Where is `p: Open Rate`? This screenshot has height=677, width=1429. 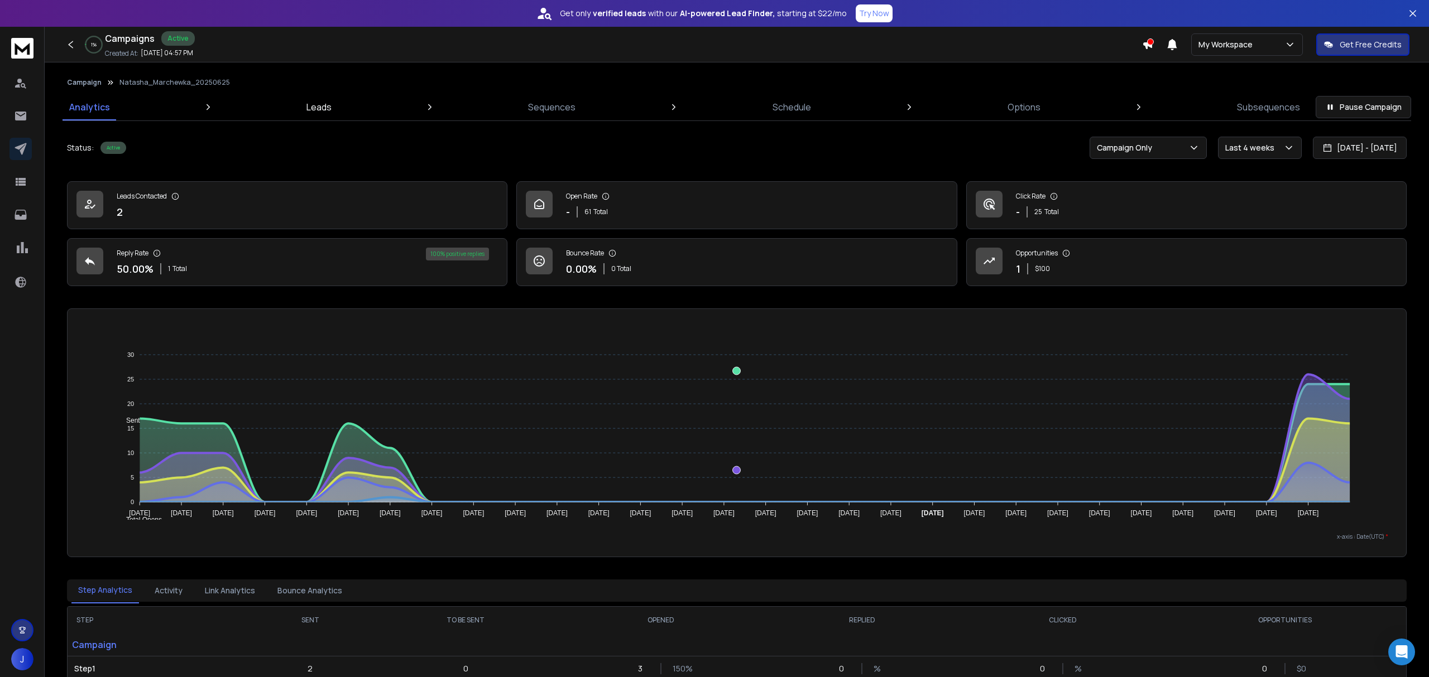 p: Open Rate is located at coordinates (581, 196).